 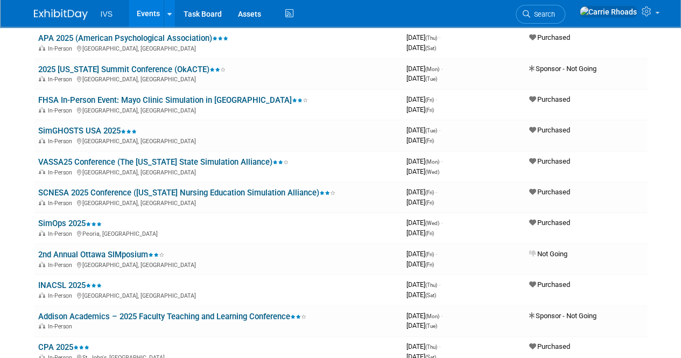 I want to click on span: (Sat), so click(x=431, y=295).